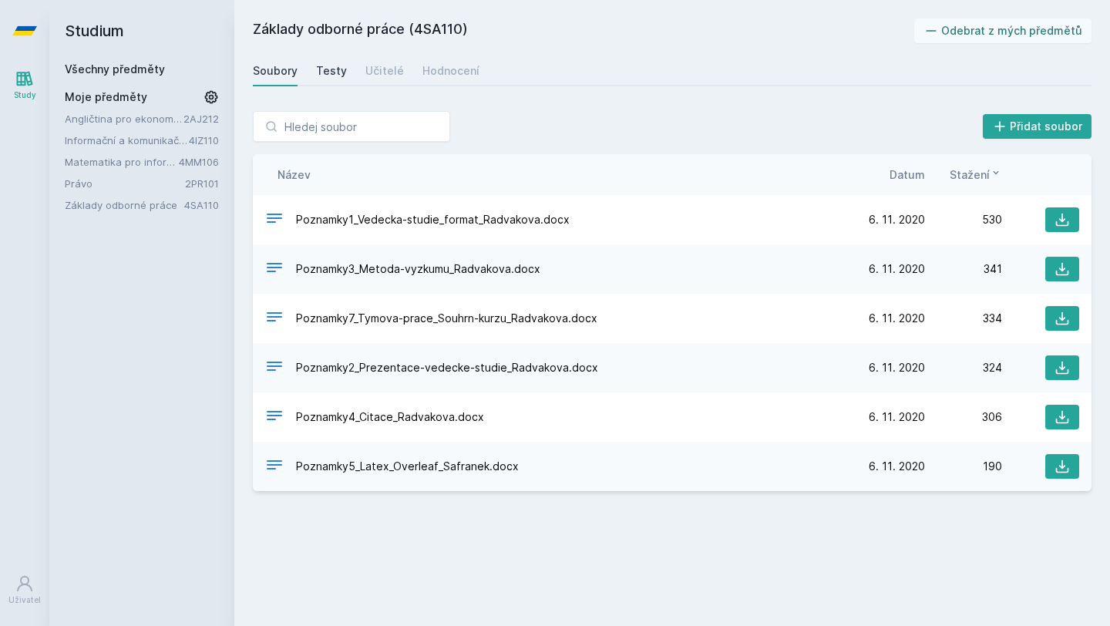  I want to click on button: Odebrat z mých předmětů, so click(1003, 31).